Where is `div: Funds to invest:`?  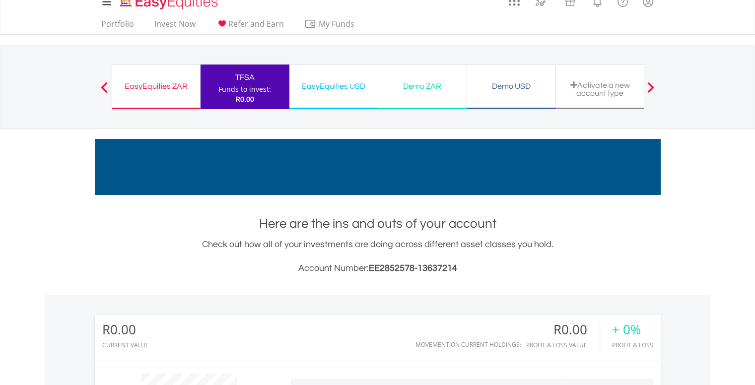 div: Funds to invest: is located at coordinates (245, 89).